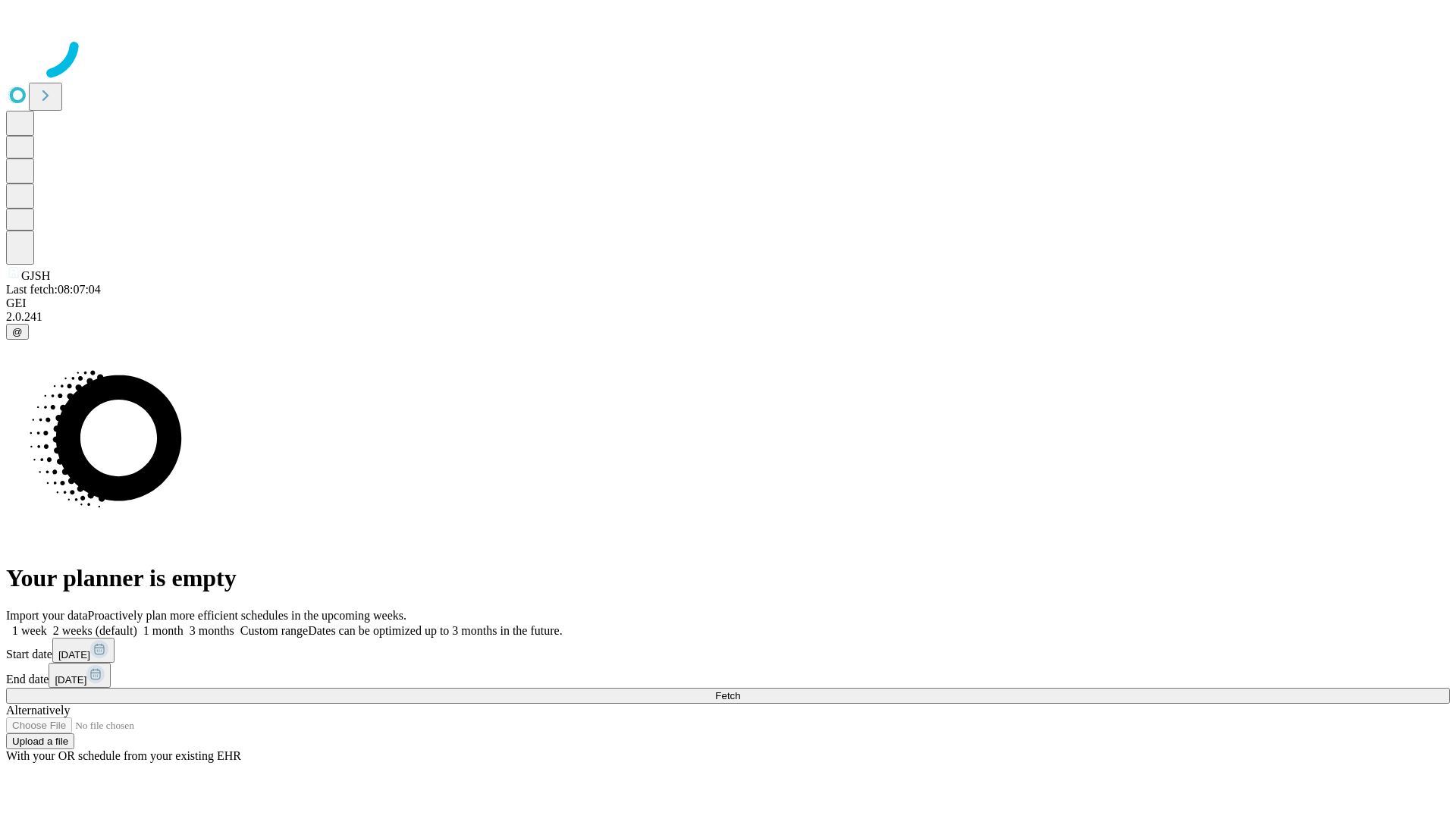 This screenshot has height=819, width=1456. Describe the element at coordinates (434, 630) in the screenshot. I see `span: Dates can be optimized up to 3 months in the future.` at that location.